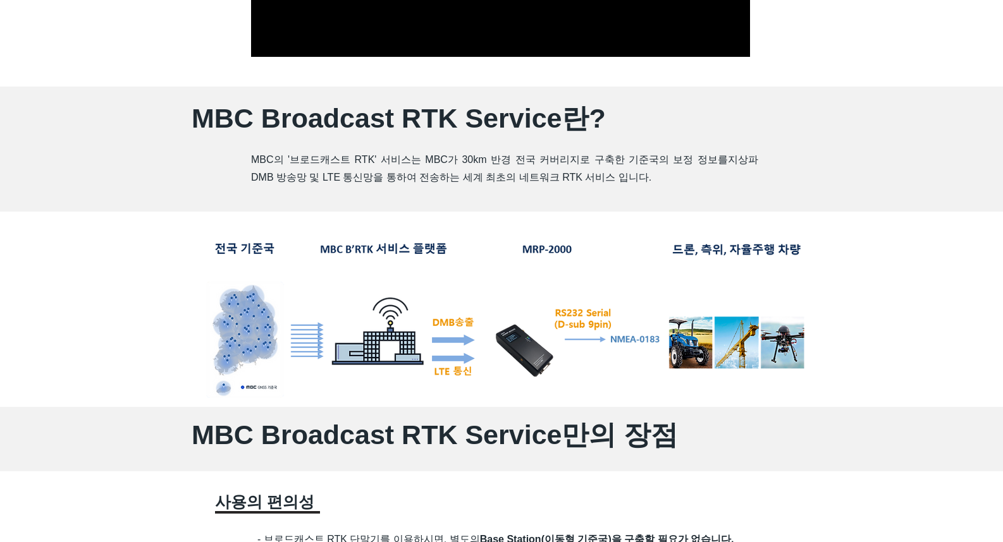 This screenshot has height=542, width=1003. Describe the element at coordinates (501, 315) in the screenshot. I see `img: brtk.png` at that location.